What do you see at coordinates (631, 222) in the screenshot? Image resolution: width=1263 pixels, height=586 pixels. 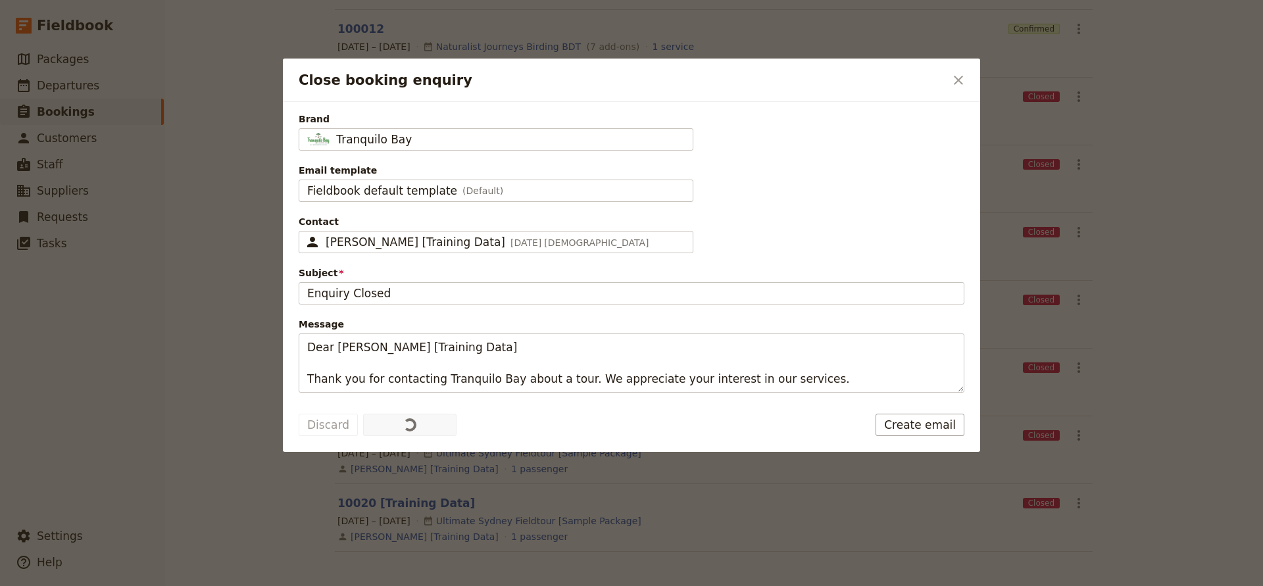 I see `span: Contact` at bounding box center [631, 222].